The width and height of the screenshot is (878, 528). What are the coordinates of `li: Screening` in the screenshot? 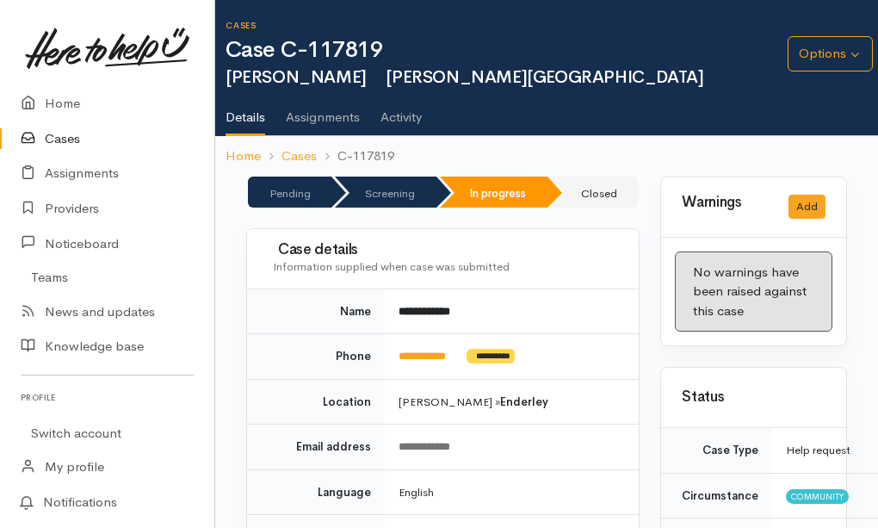 It's located at (385, 192).